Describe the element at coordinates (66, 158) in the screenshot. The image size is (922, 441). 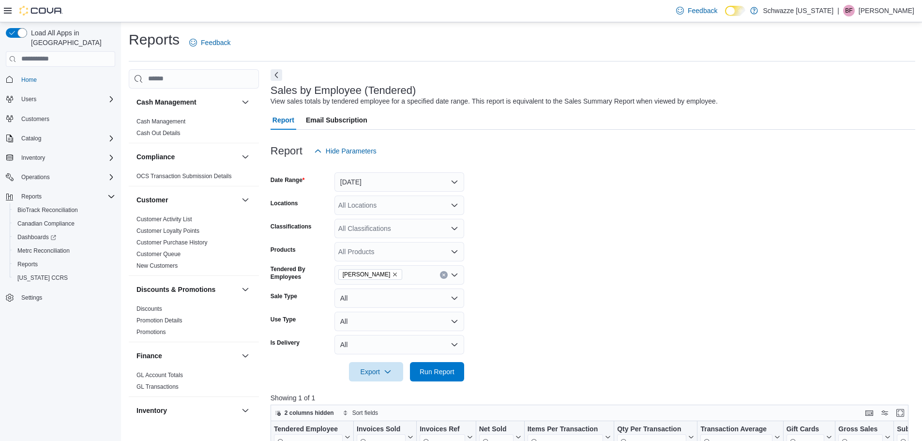
I see `span: Inventory` at that location.